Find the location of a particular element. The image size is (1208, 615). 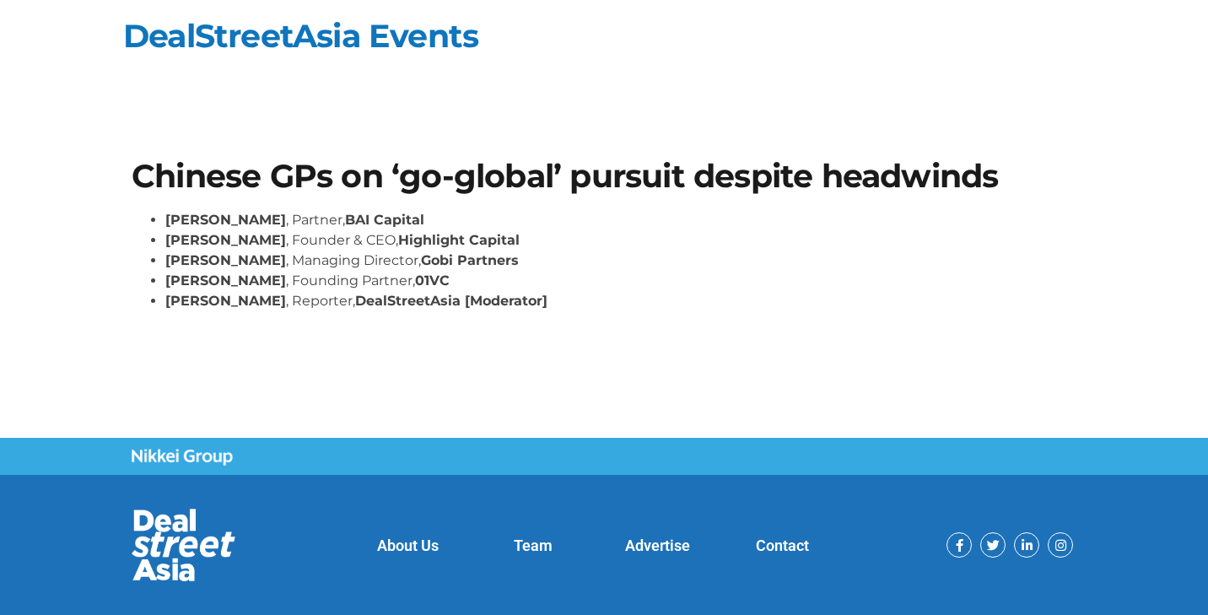

img: Nikkei Group is located at coordinates (182, 457).